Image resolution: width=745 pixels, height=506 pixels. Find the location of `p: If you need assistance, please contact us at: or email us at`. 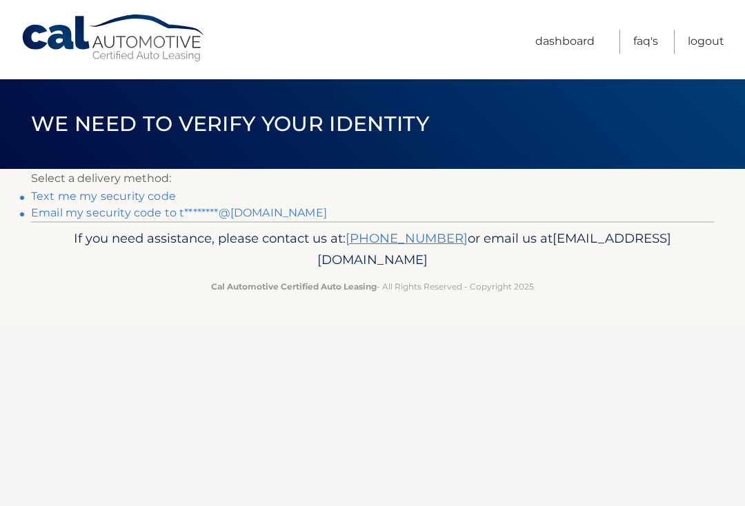

p: If you need assistance, please contact us at: or email us at is located at coordinates (372, 250).